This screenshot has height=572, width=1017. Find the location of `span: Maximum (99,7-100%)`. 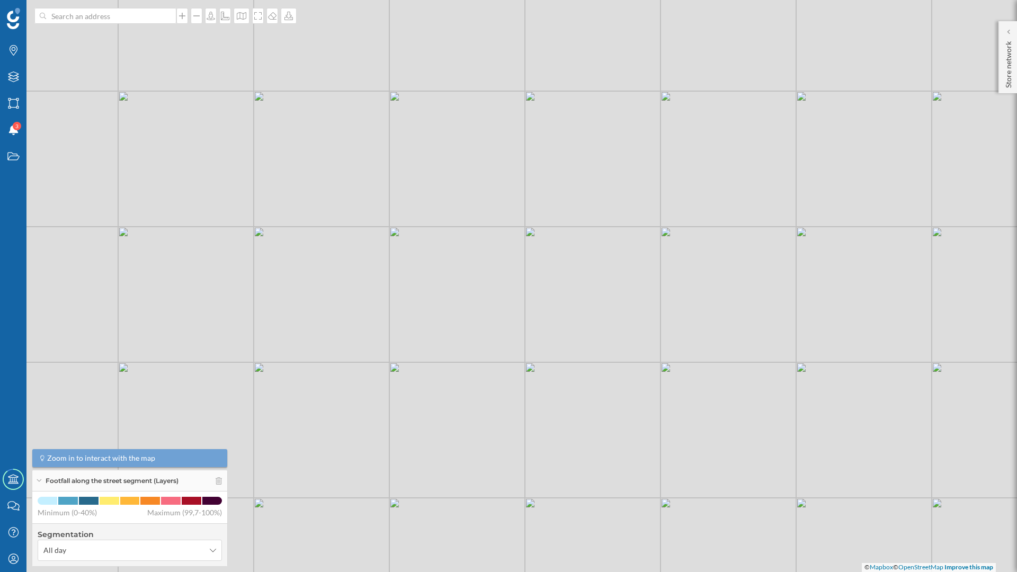

span: Maximum (99,7-100%) is located at coordinates (184, 513).